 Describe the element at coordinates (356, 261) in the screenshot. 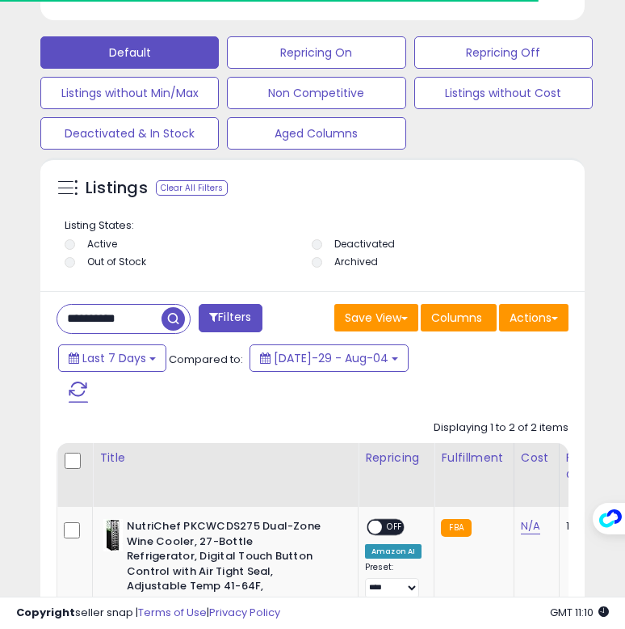

I see `label: Archived` at that location.